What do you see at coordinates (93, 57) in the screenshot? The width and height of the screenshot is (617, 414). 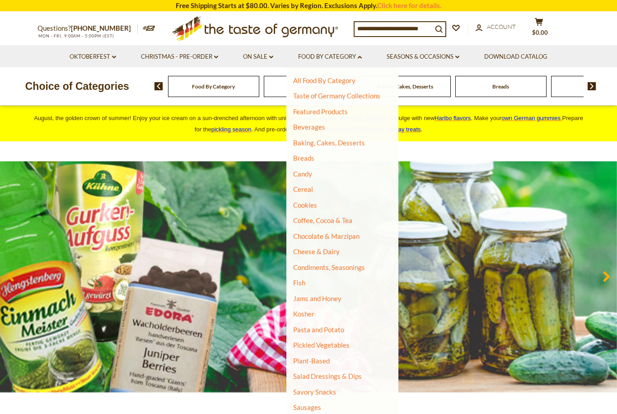 I see `a: Oktoberfest` at bounding box center [93, 57].